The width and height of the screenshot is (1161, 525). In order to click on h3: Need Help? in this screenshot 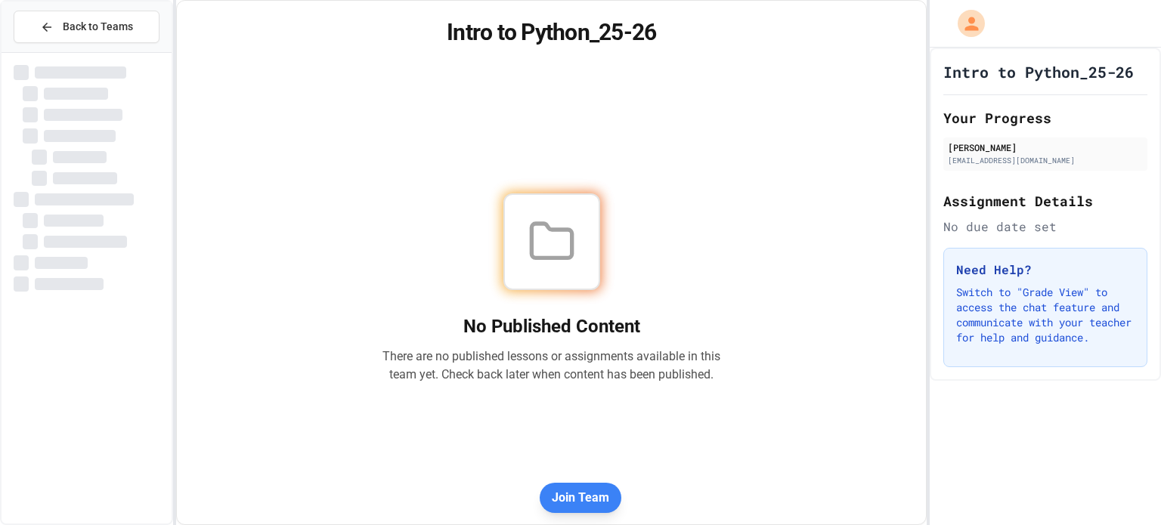, I will do `click(1045, 270)`.